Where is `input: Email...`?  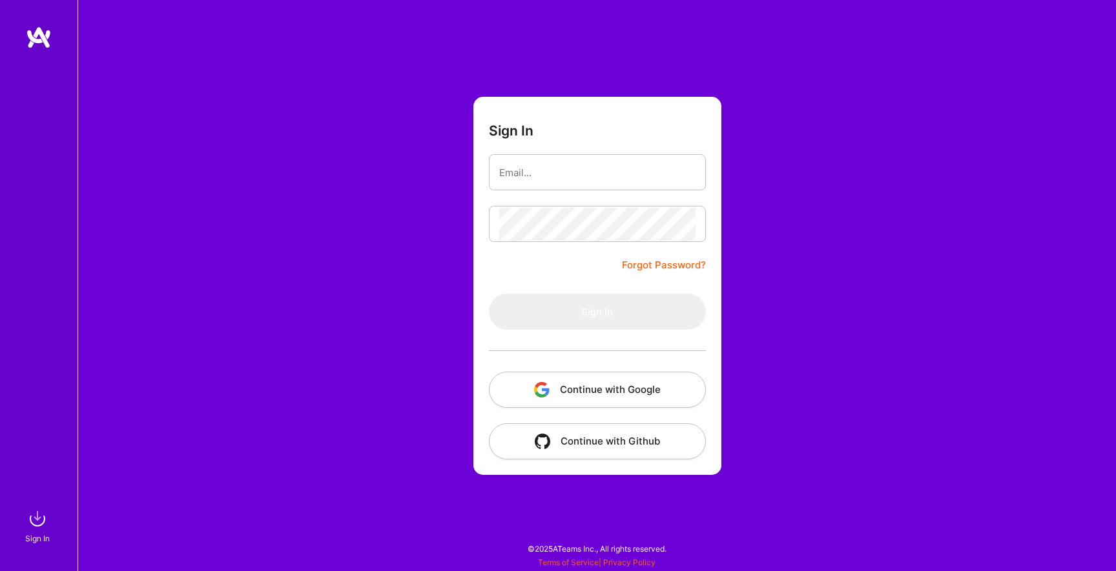
input: Email... is located at coordinates (597, 172).